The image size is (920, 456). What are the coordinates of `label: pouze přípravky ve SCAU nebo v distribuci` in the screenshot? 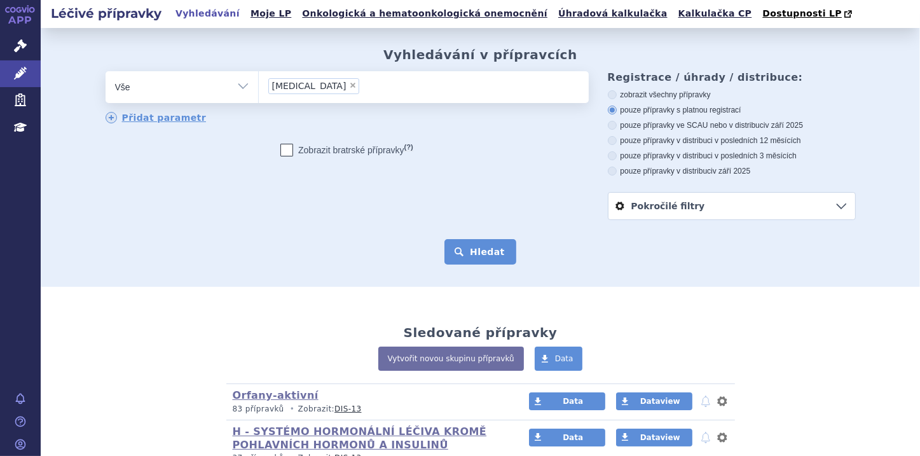 It's located at (732, 125).